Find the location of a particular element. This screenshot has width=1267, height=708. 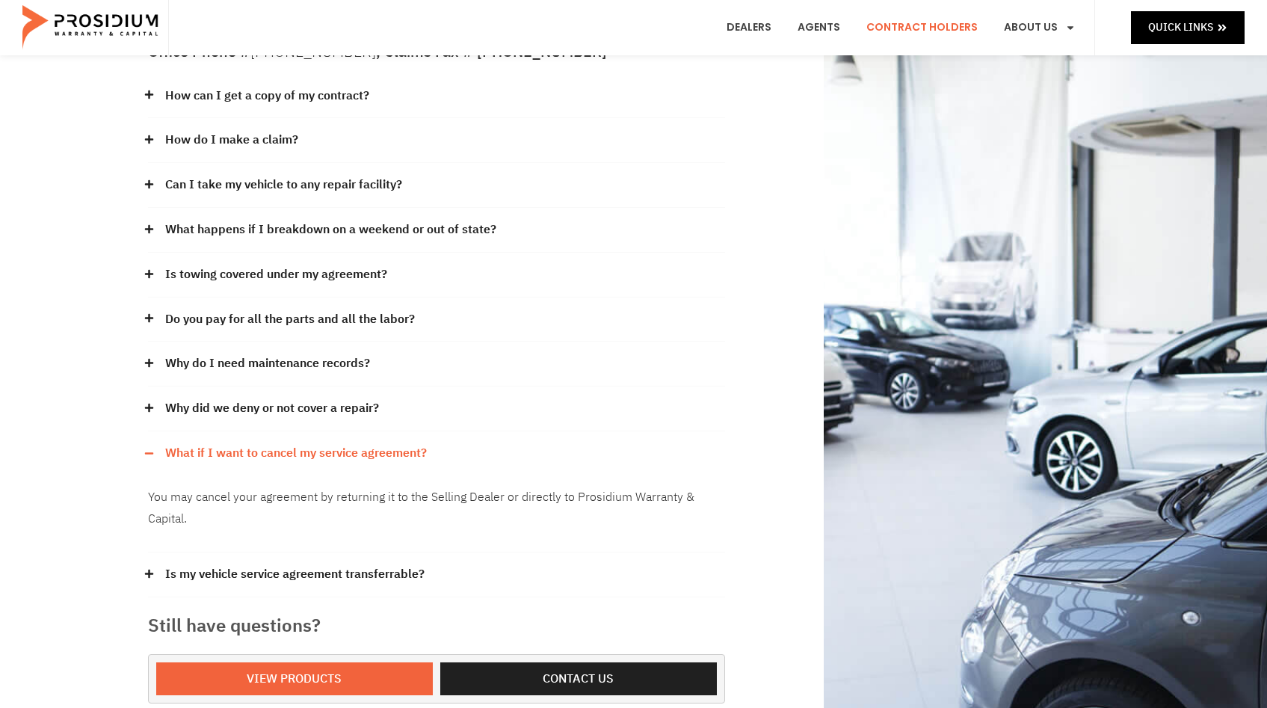

h3: Still have questions? is located at coordinates (437, 626).